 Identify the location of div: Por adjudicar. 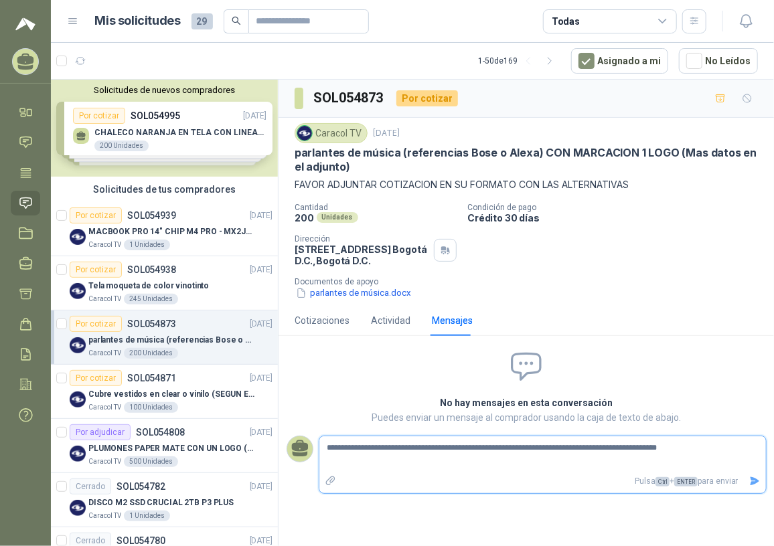
(100, 432).